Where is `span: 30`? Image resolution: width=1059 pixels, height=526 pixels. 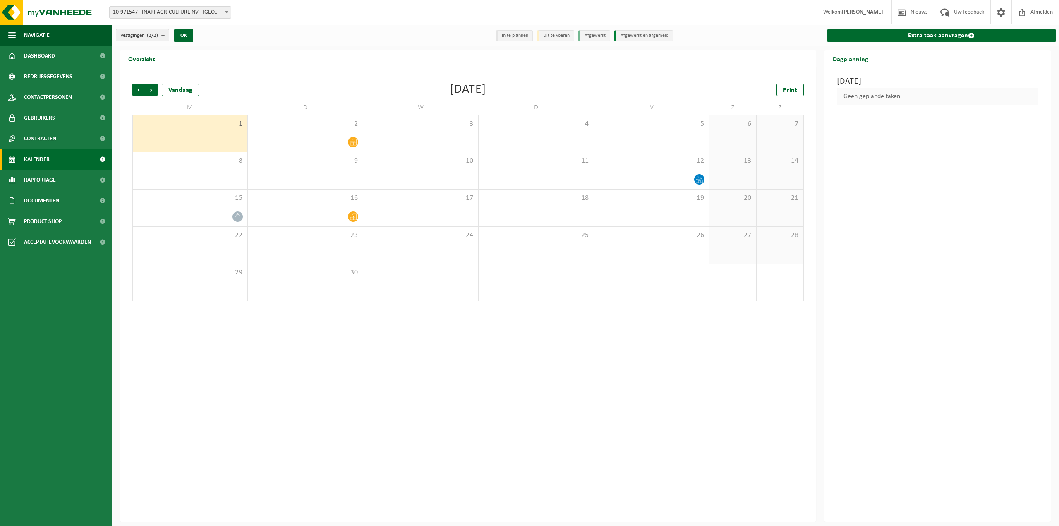 span: 30 is located at coordinates (305, 273).